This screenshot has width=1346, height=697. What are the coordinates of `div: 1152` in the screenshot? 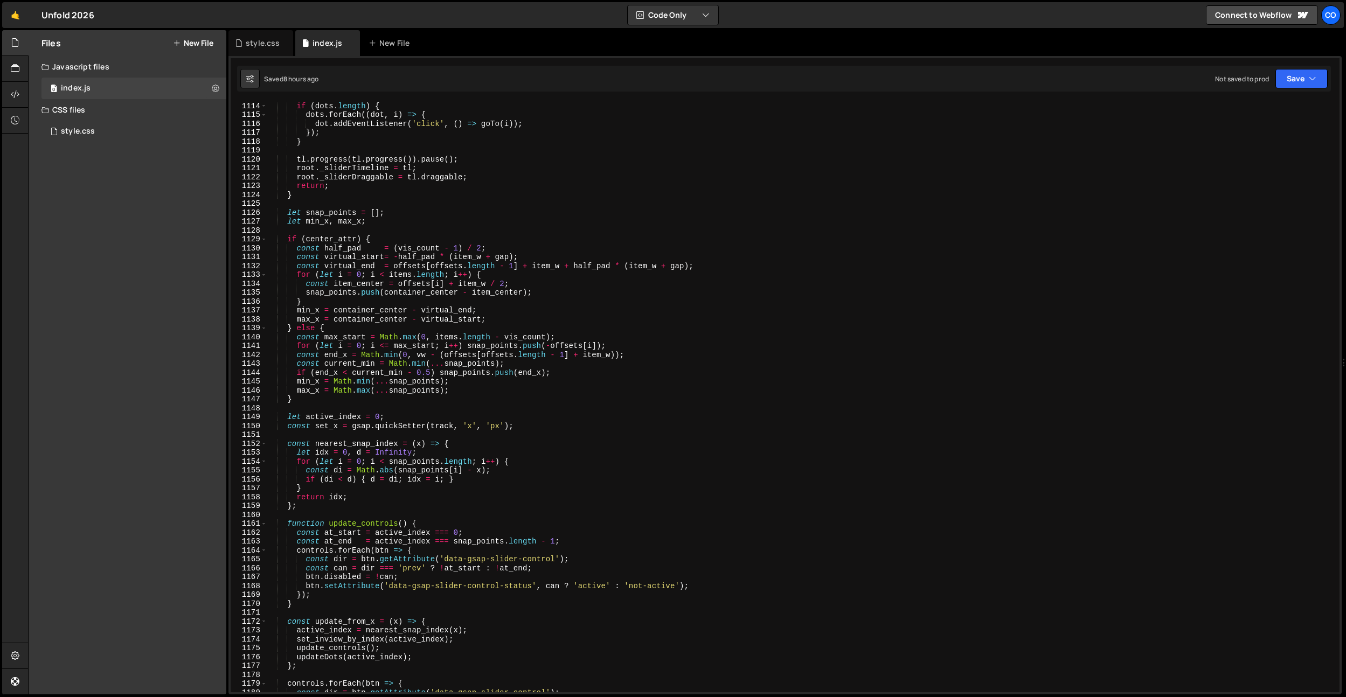 It's located at (249, 444).